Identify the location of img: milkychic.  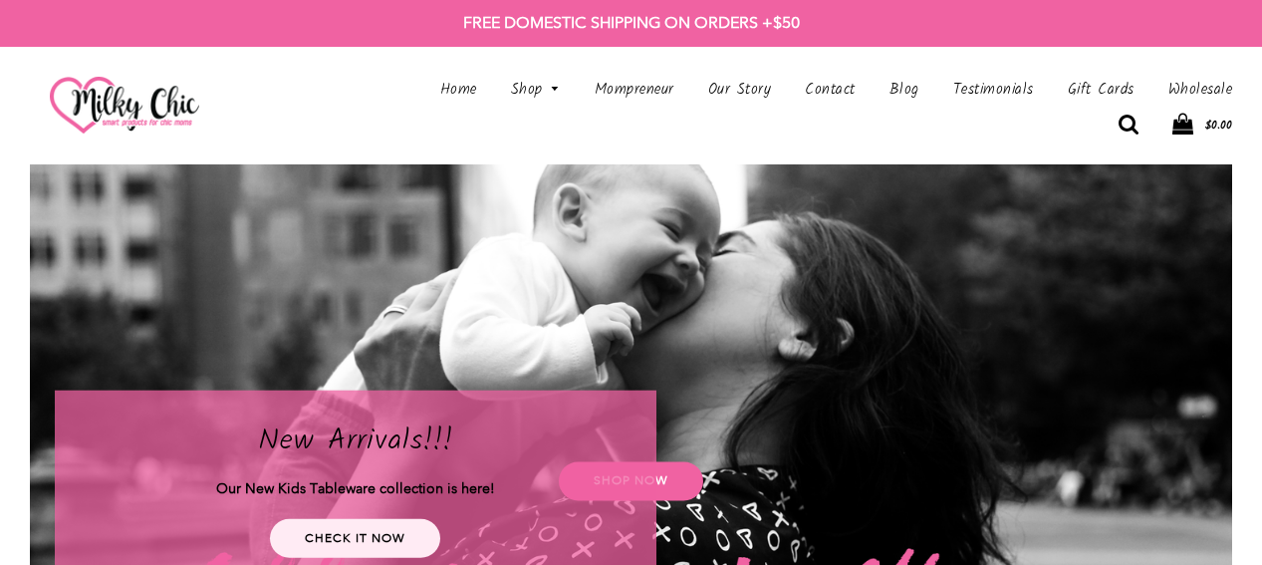
(124, 105).